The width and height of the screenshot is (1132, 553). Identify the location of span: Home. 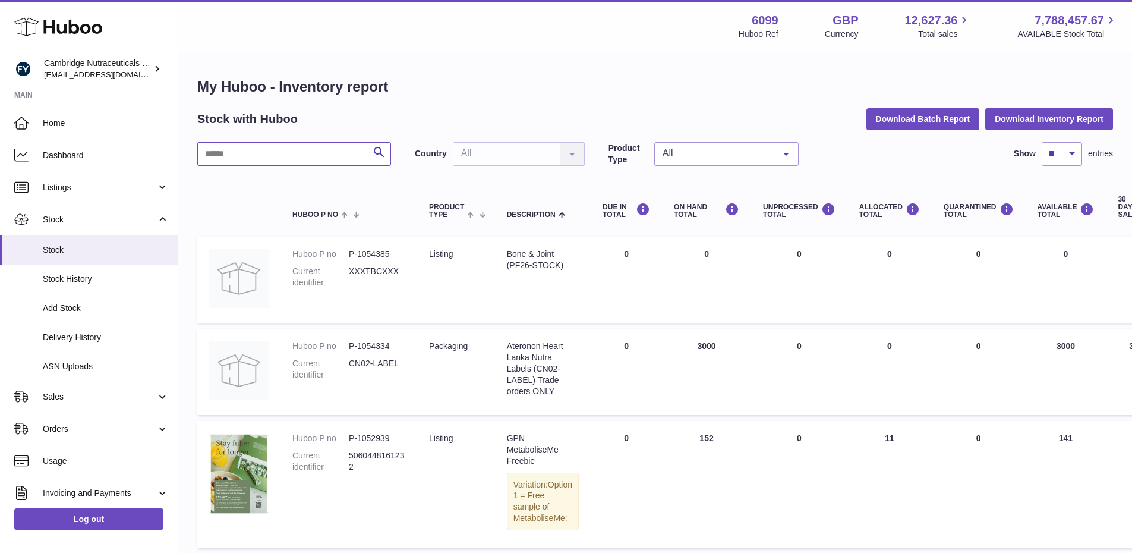
(106, 123).